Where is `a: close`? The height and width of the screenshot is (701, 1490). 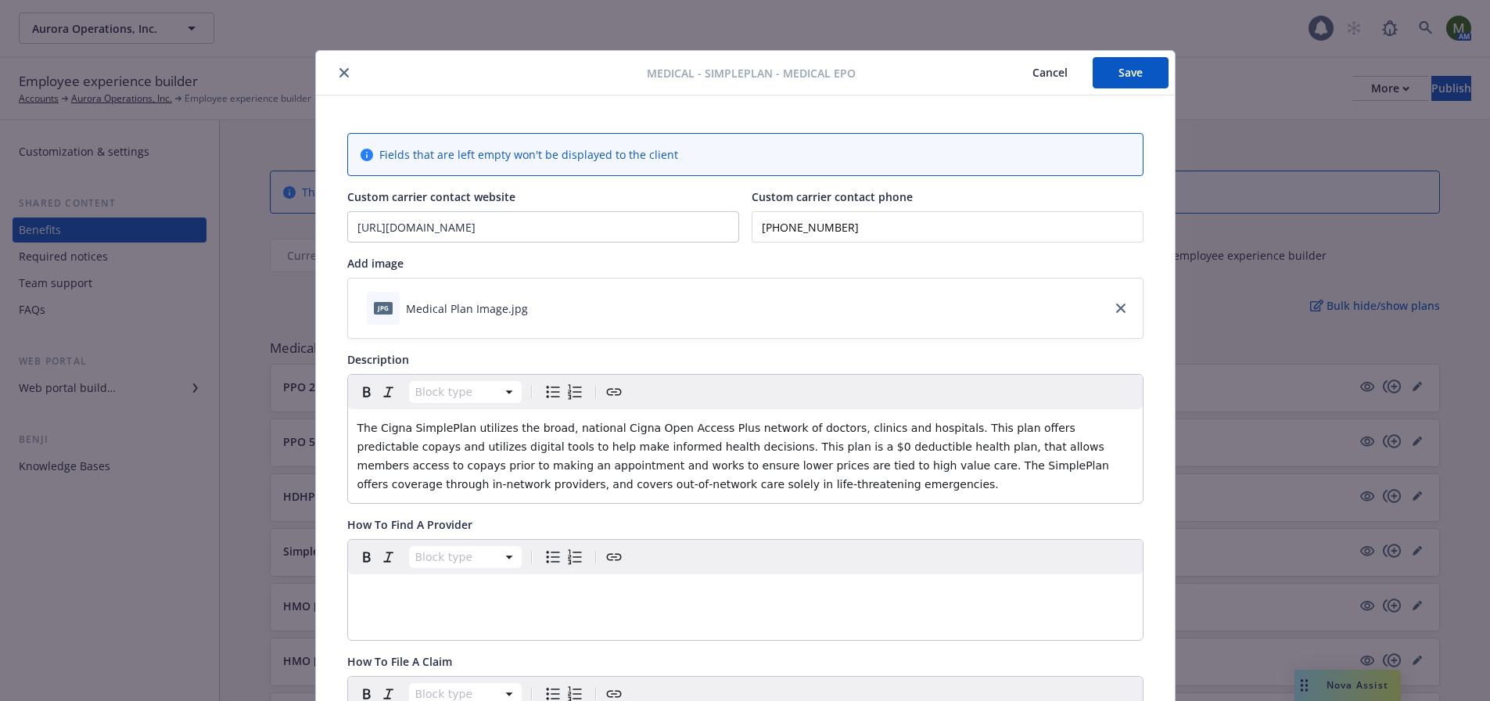 a: close is located at coordinates (1120, 308).